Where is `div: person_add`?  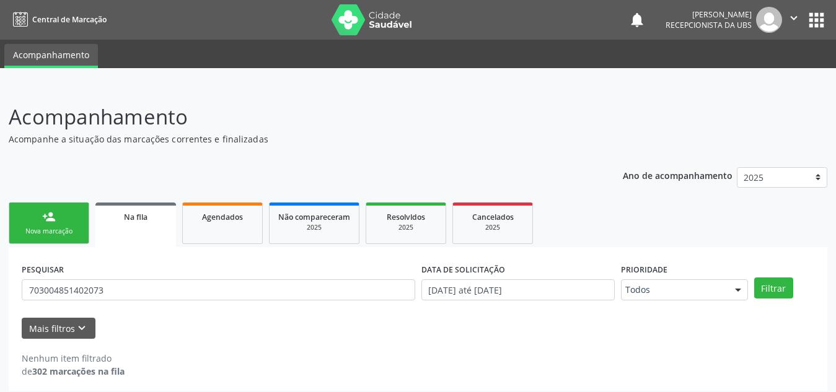 div: person_add is located at coordinates (49, 217).